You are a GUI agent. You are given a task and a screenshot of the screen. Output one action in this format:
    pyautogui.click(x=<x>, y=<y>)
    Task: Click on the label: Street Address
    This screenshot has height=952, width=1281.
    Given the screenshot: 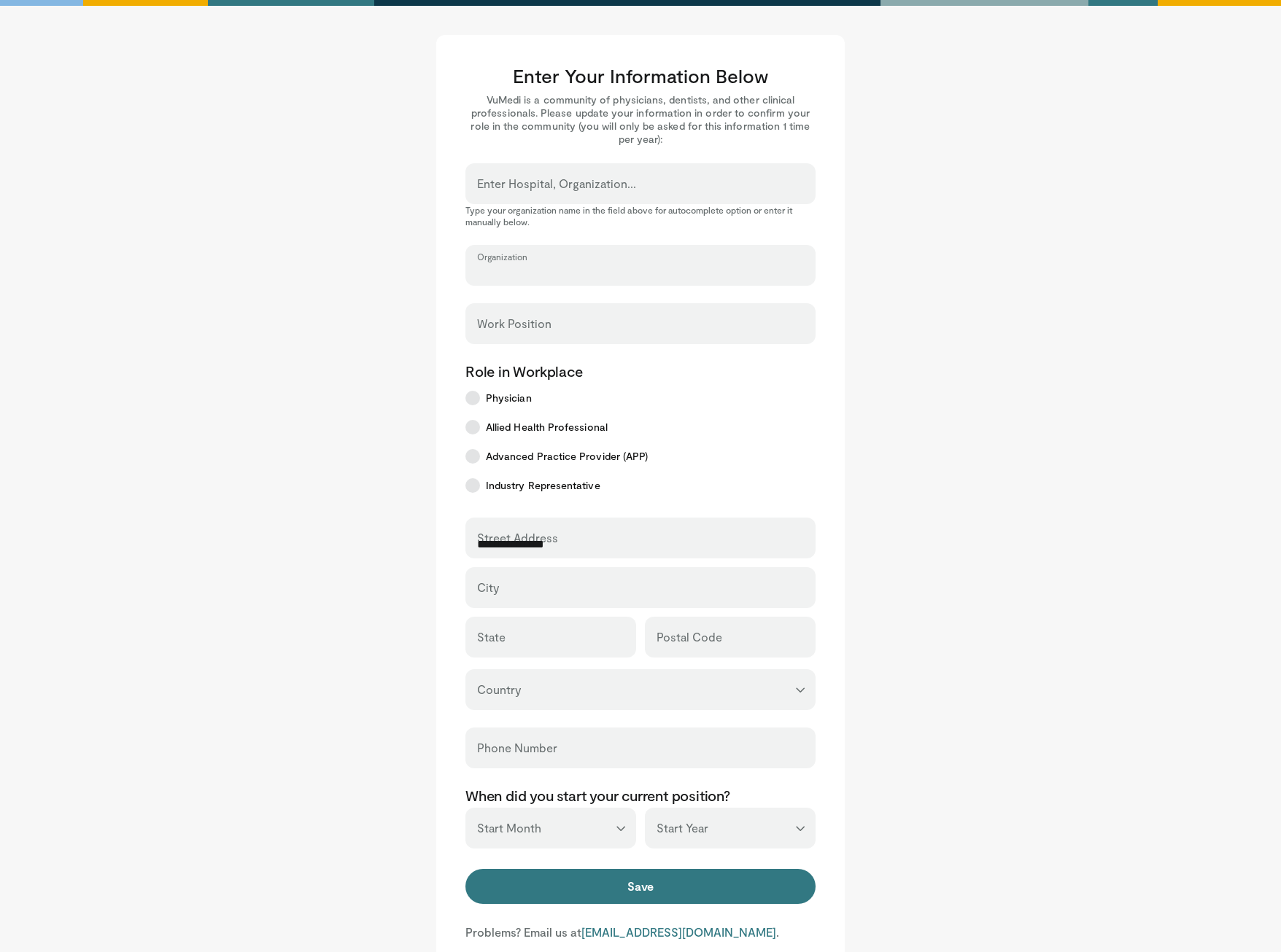 What is the action you would take?
    pyautogui.click(x=517, y=538)
    